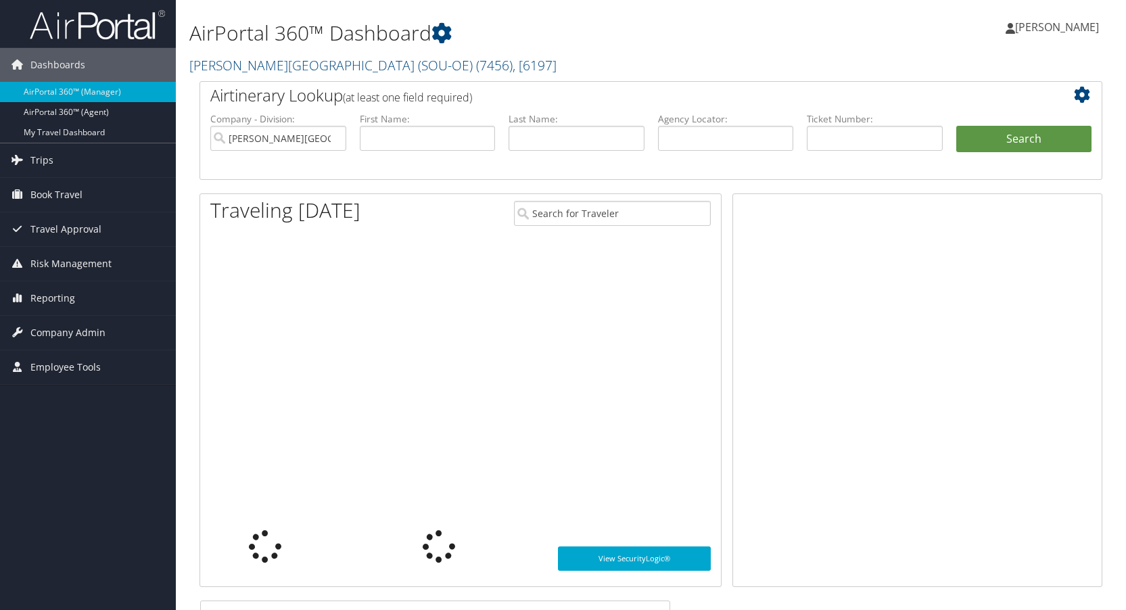 The height and width of the screenshot is (610, 1126). Describe the element at coordinates (71, 264) in the screenshot. I see `span: Risk Management` at that location.